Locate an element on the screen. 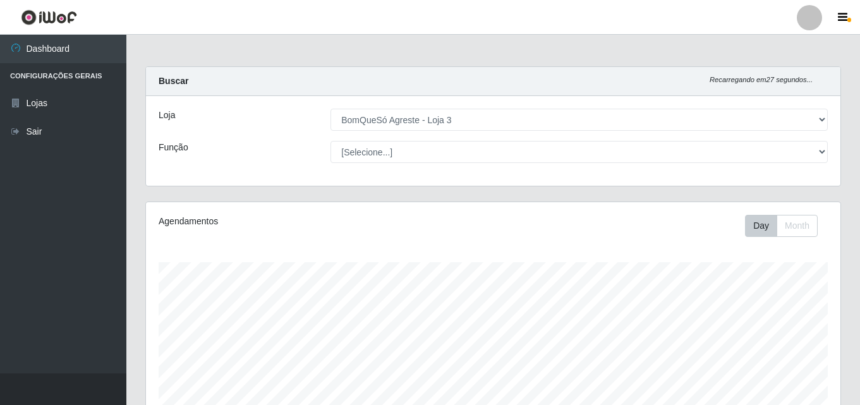  label: Loja is located at coordinates (167, 115).